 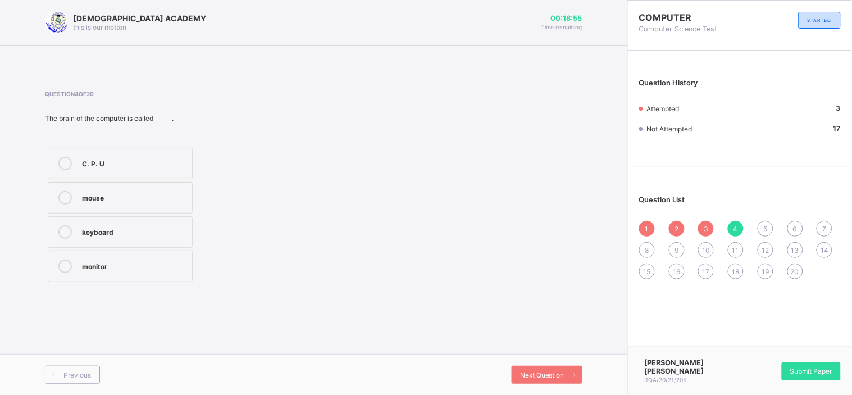 I want to click on span: 11, so click(x=736, y=250).